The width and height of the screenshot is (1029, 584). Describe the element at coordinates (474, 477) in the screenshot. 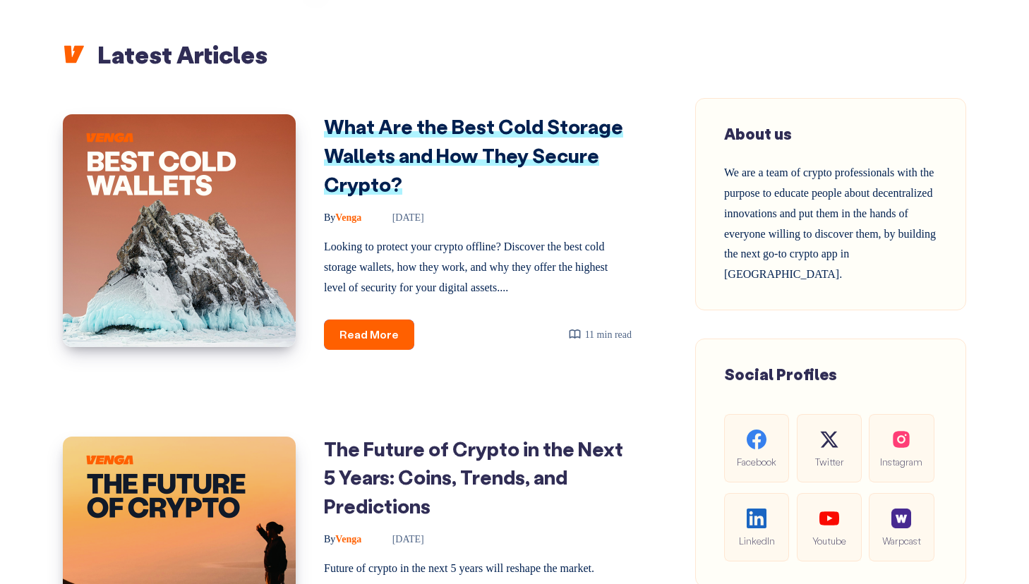

I see `a: The Future of Crypto in the Next 5 Years: Coins, Trends, and Predictions` at that location.